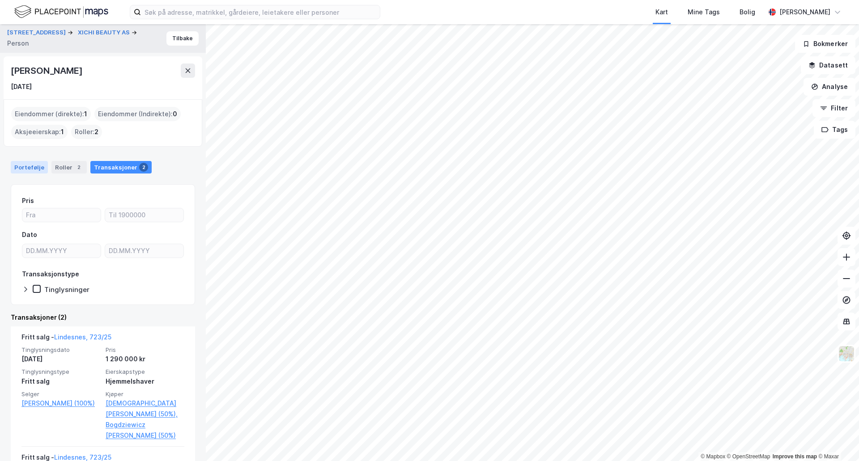 The image size is (859, 461). I want to click on a: Improve this map, so click(795, 457).